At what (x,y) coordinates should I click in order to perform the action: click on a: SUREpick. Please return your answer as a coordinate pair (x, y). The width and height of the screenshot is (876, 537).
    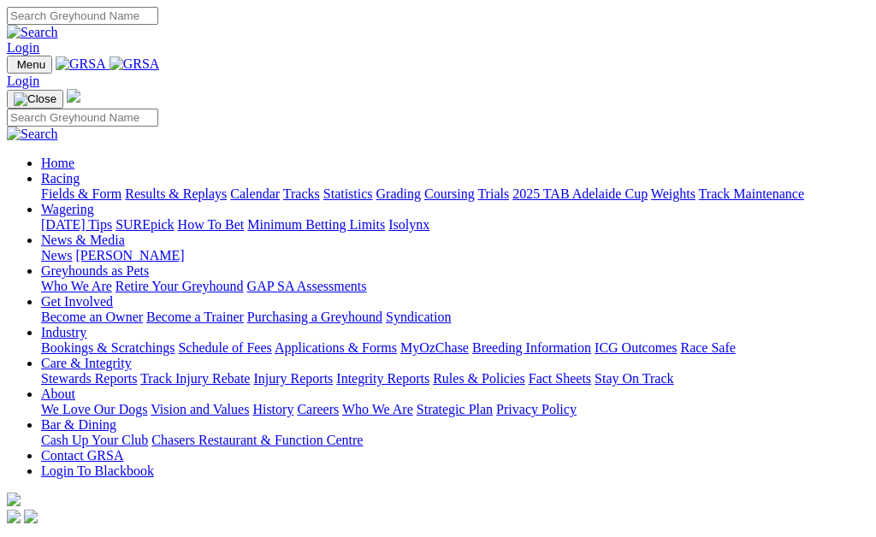
    Looking at the image, I should click on (145, 224).